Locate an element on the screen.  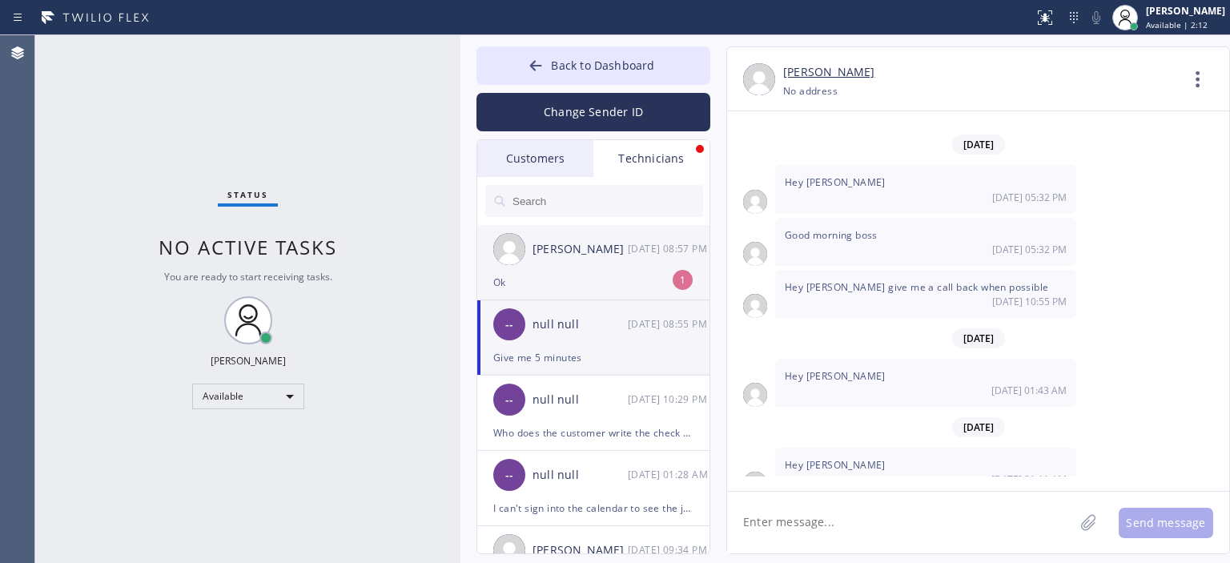
span: Back to Dashboard is located at coordinates (602, 65).